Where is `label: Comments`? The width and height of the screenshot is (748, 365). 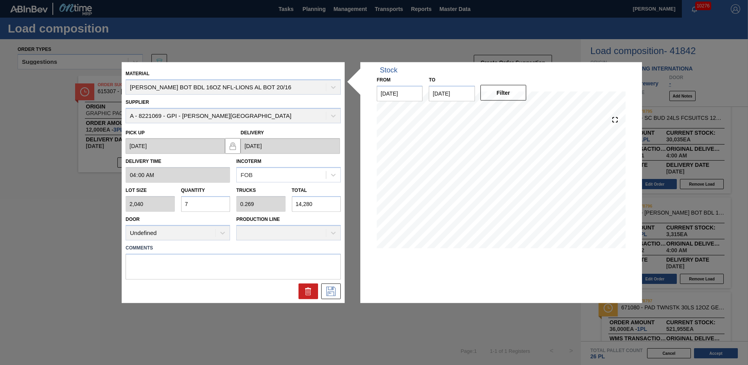 label: Comments is located at coordinates (233, 247).